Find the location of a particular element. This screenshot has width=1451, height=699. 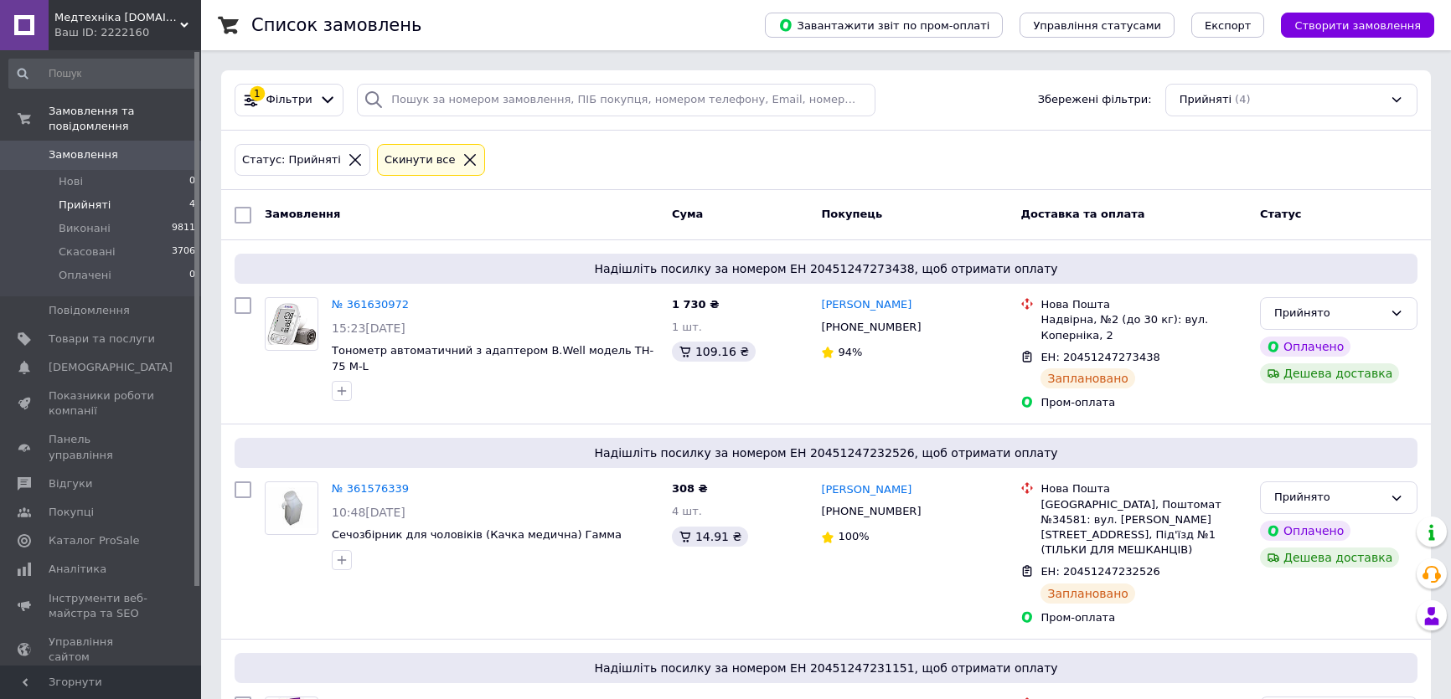

span: Покупець is located at coordinates (851, 214).